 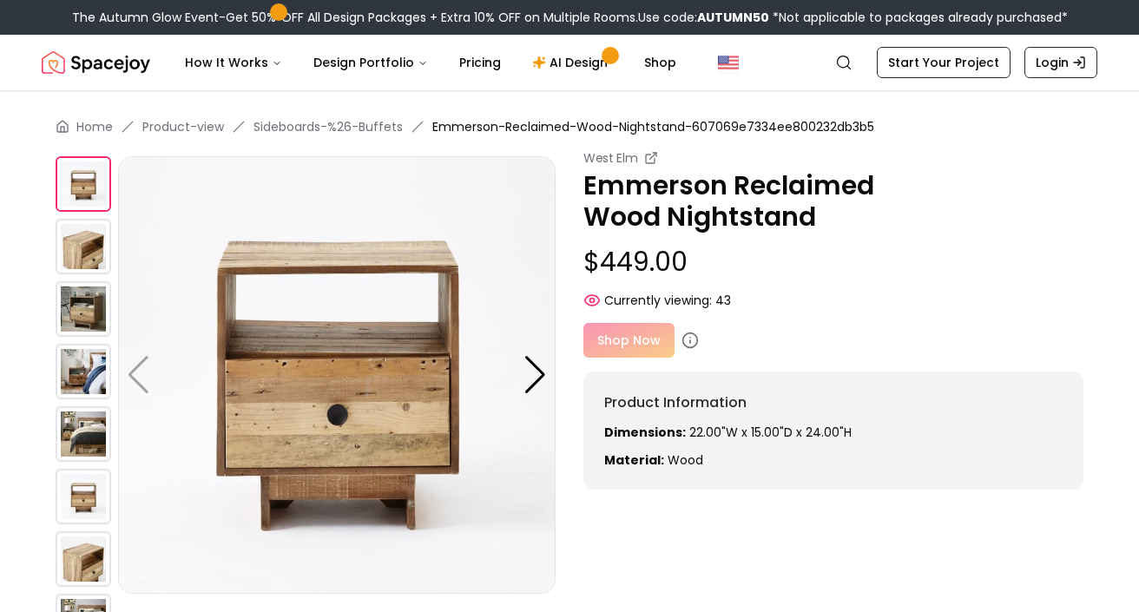 I want to click on img: https://storage.googleapis.com/spacejoy-main/assets/607069e7334ee800232db3b5/product_4_icba8cnaajak, so click(x=83, y=434).